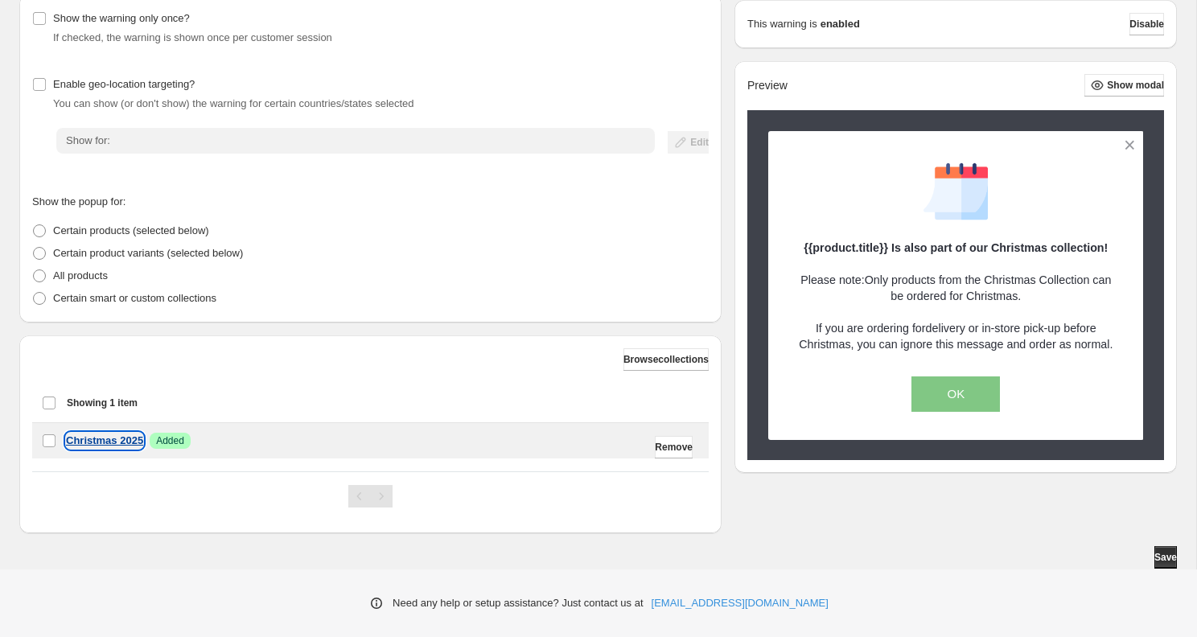 The width and height of the screenshot is (1197, 637). What do you see at coordinates (134, 298) in the screenshot?
I see `p: Certain smart or custom collections` at bounding box center [134, 298].